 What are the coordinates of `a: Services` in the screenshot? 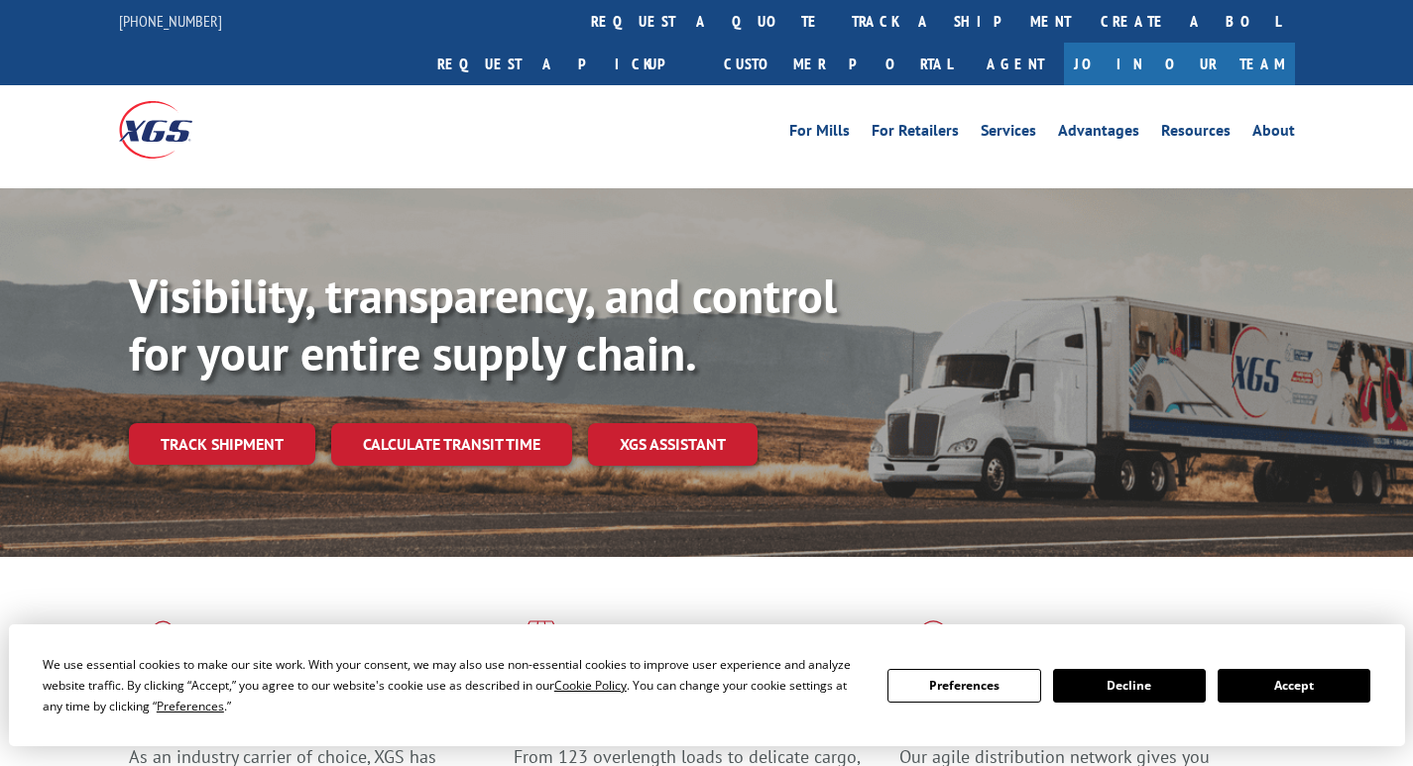 It's located at (1008, 134).